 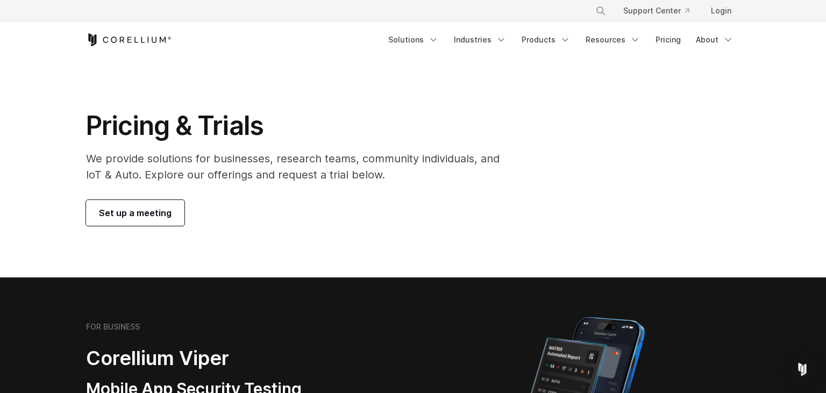 I want to click on a: Products, so click(x=546, y=40).